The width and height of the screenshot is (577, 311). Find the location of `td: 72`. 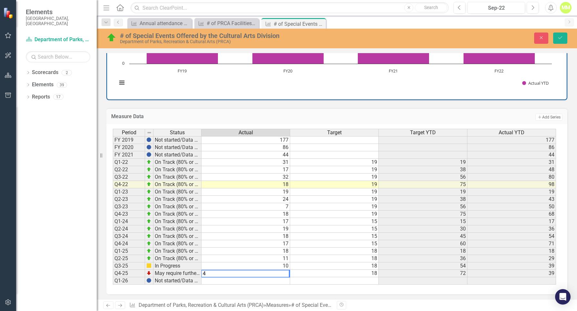

td: 72 is located at coordinates (423, 274).